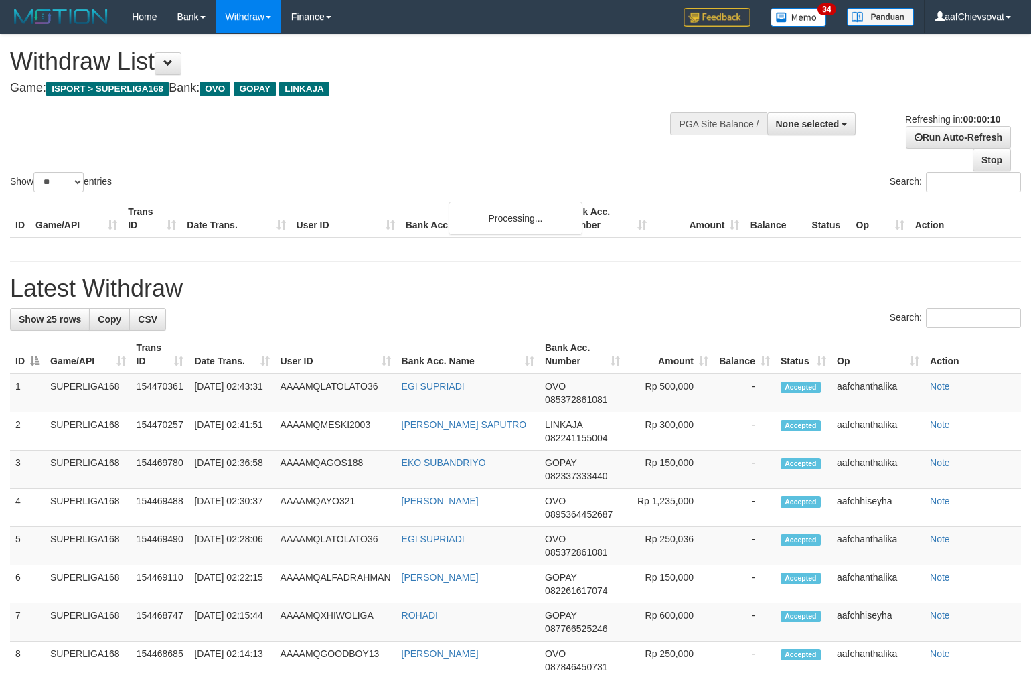 This screenshot has height=677, width=1031. I want to click on th: Status, so click(828, 218).